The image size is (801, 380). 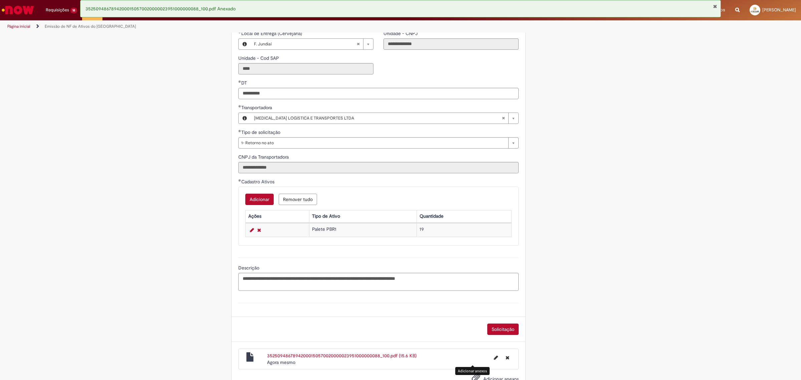 What do you see at coordinates (281, 362) in the screenshot?
I see `span: Agora mesmo` at bounding box center [281, 362].